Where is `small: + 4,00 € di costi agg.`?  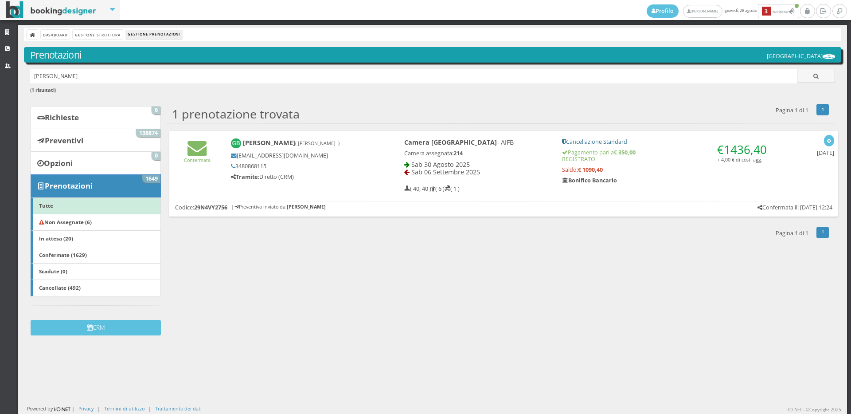
small: + 4,00 € di costi agg. is located at coordinates (740, 159).